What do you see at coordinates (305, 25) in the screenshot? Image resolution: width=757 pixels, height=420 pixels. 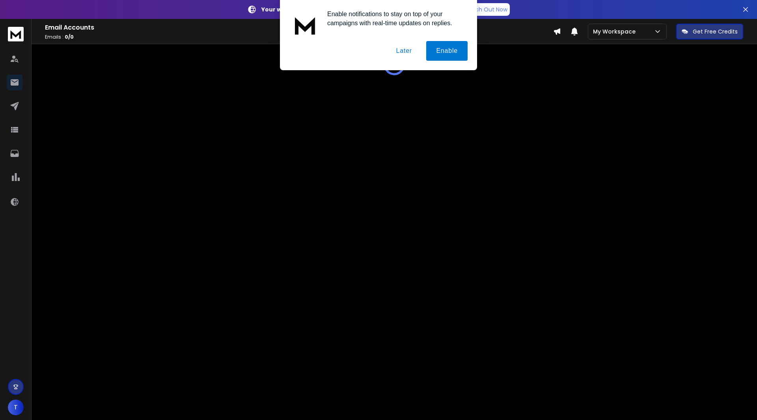 I see `img: notification icon` at bounding box center [305, 25].